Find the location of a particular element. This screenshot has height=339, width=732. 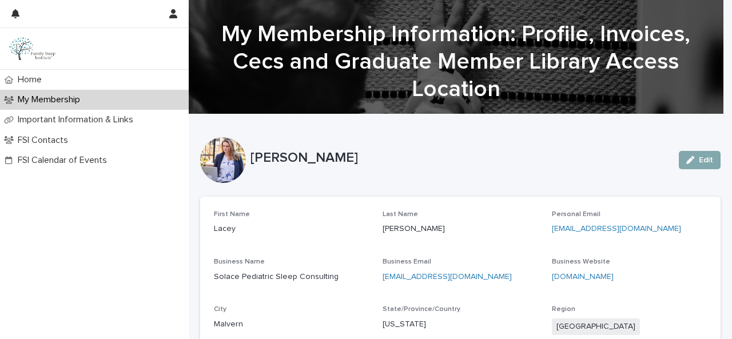

p: Important Information & Links is located at coordinates (78, 120).